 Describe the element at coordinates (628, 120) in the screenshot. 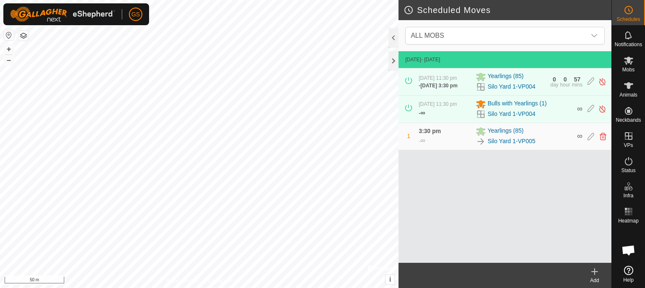

I see `span: Neckbands` at that location.